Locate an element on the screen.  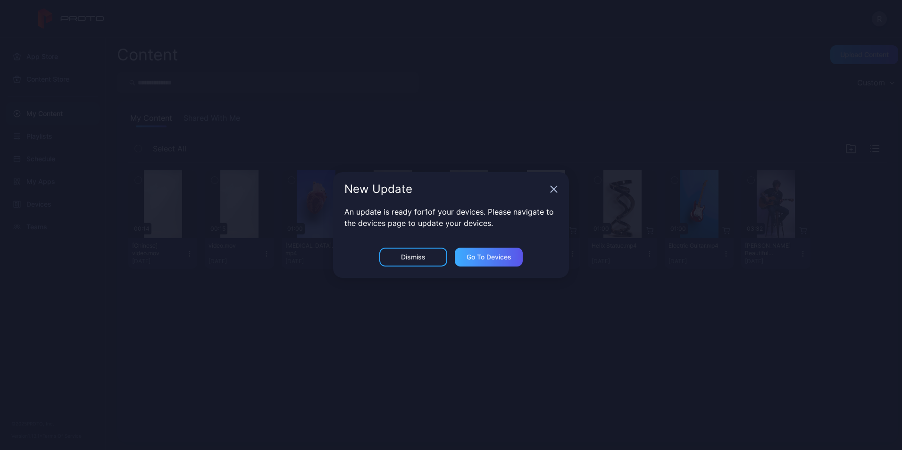
button: Dismiss is located at coordinates (413, 257).